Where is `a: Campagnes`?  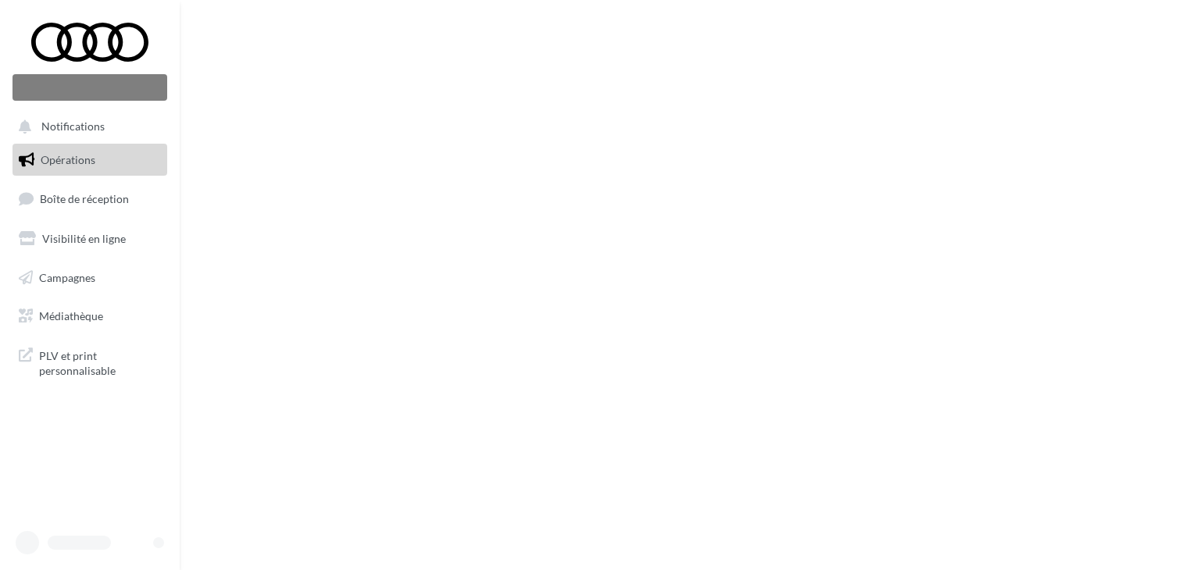 a: Campagnes is located at coordinates (90, 278).